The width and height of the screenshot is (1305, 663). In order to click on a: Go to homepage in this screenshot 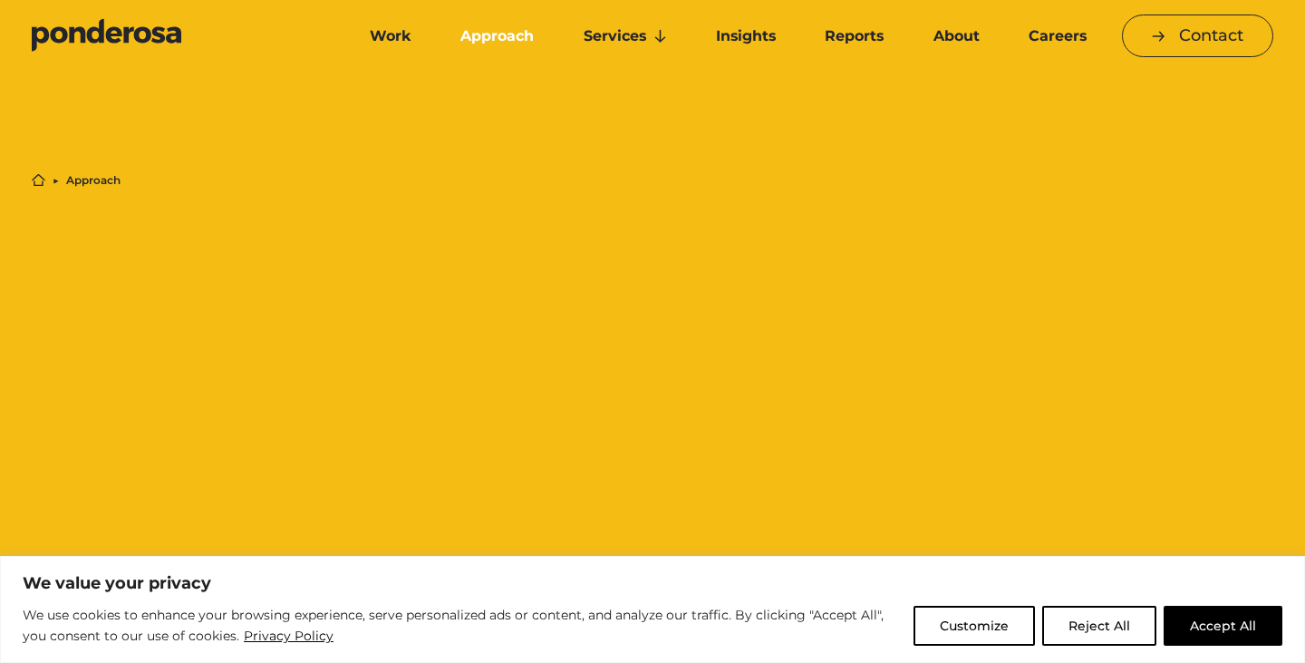, I will do `click(177, 36)`.